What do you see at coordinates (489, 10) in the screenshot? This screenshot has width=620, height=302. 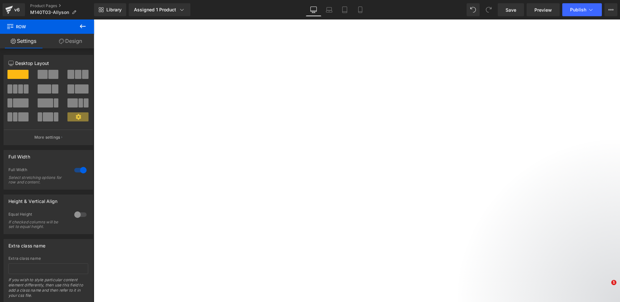 I see `button: Redo` at bounding box center [489, 10].